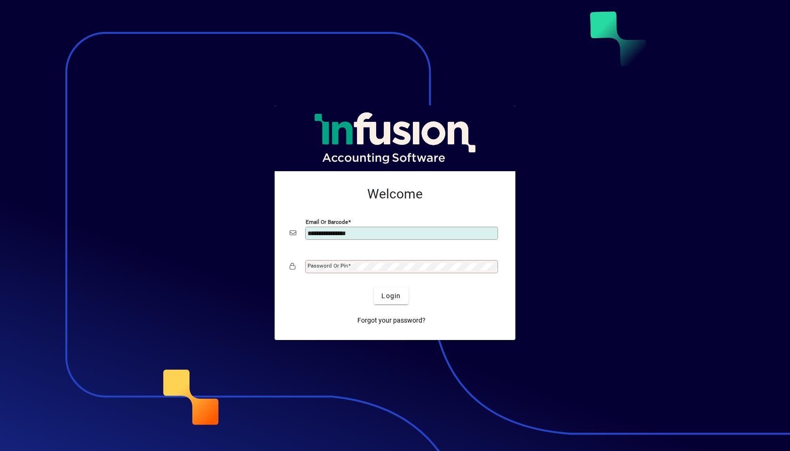 The height and width of the screenshot is (451, 790). Describe the element at coordinates (328, 266) in the screenshot. I see `mat-label: Password or Pin` at that location.